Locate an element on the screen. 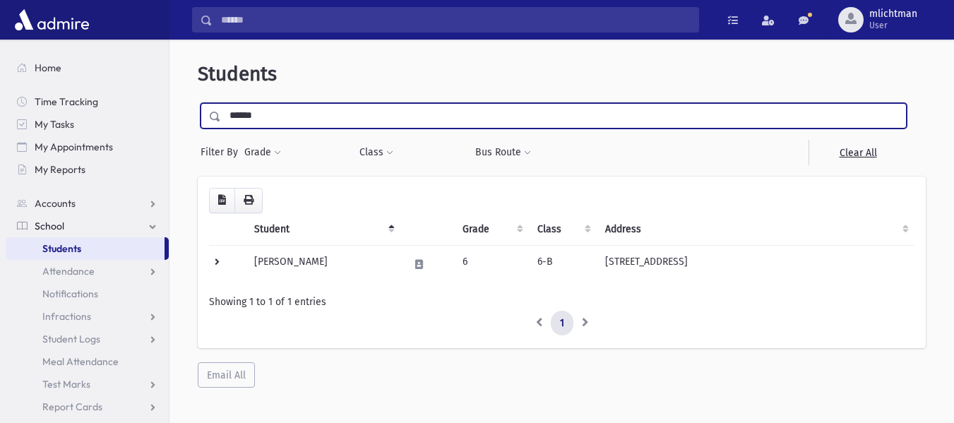 Image resolution: width=954 pixels, height=423 pixels. span: Attendance is located at coordinates (68, 271).